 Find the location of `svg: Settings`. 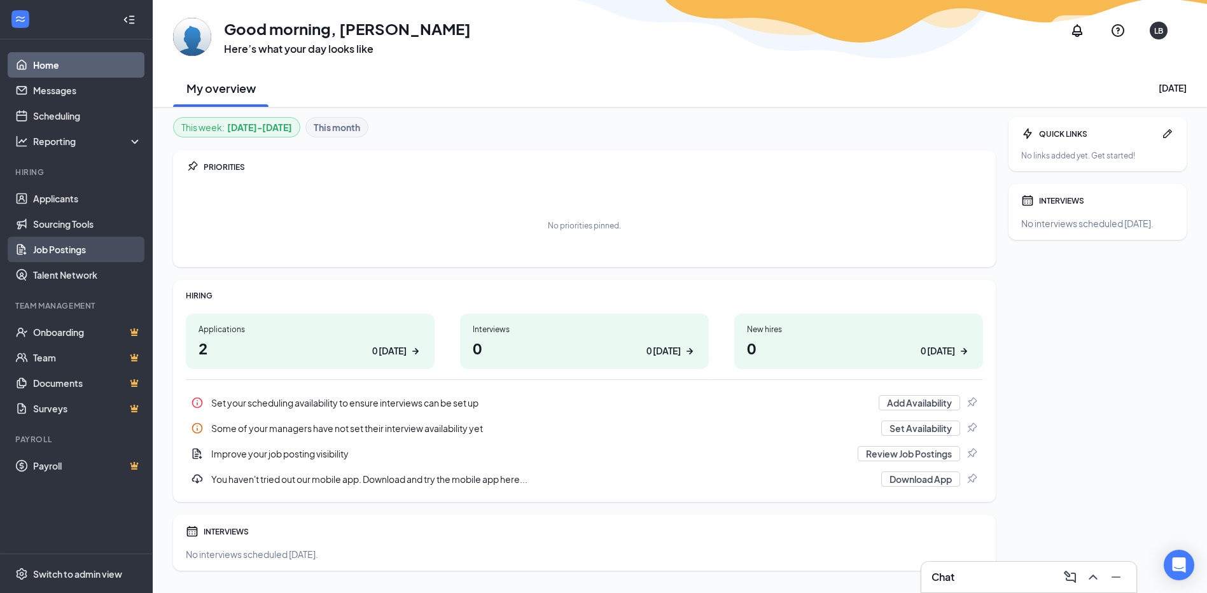

svg: Settings is located at coordinates (22, 574).